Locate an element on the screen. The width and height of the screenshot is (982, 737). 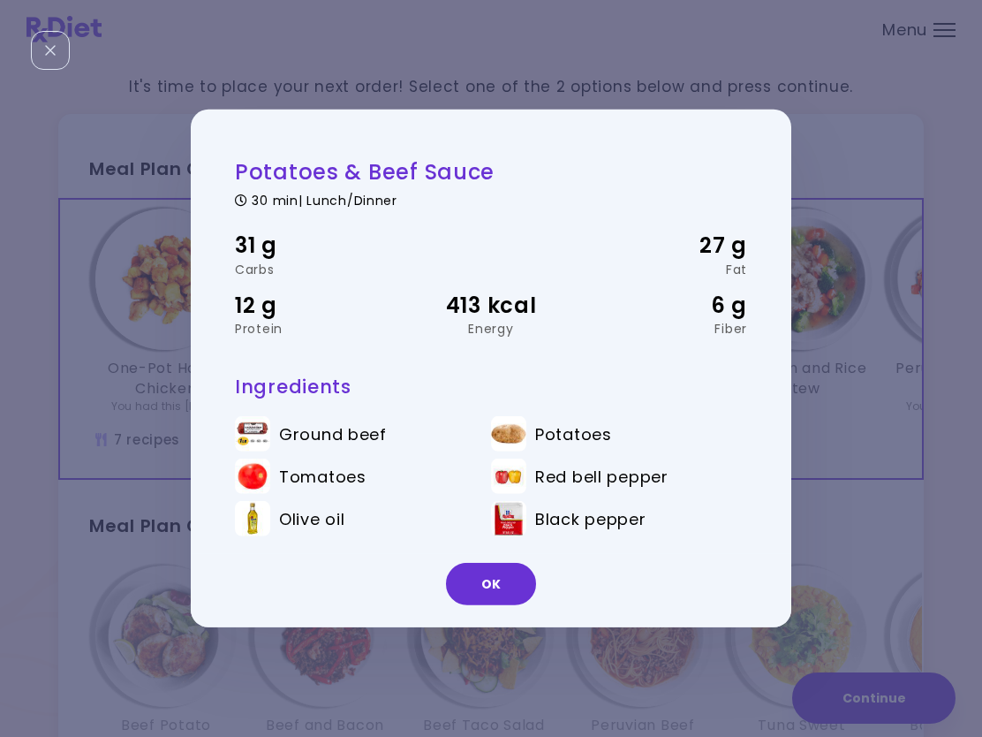
div: Energy is located at coordinates (490, 329).